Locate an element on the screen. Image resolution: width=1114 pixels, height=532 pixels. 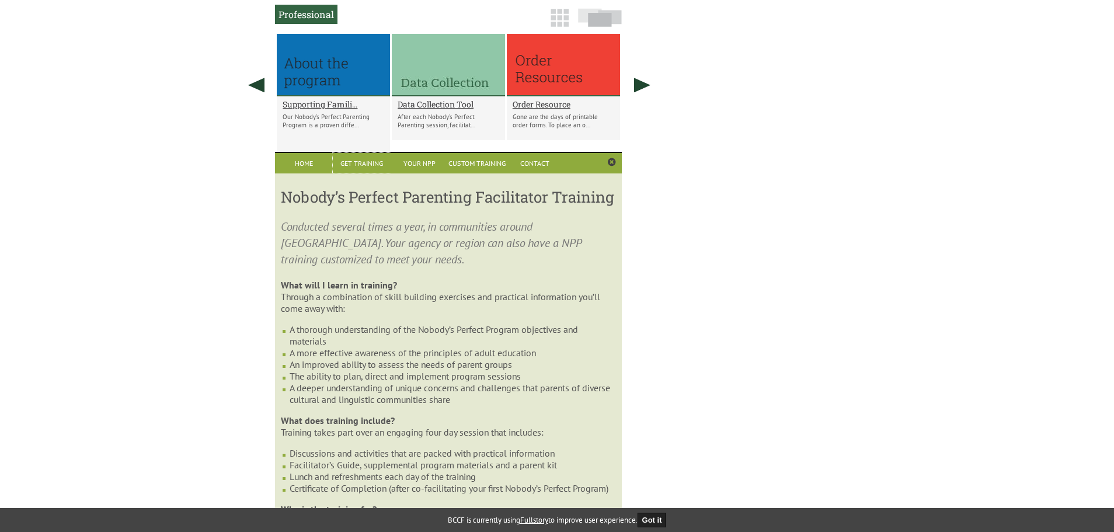
a: Fullstory is located at coordinates (534, 520).